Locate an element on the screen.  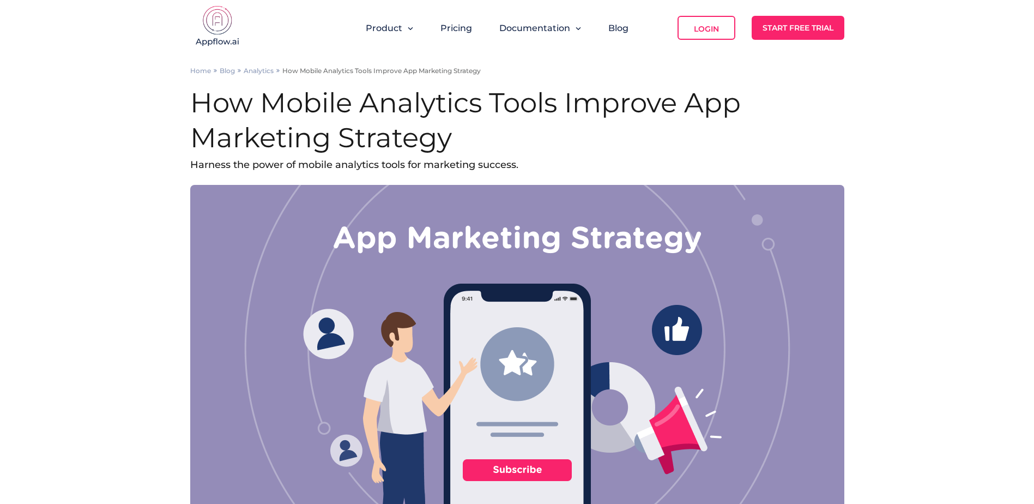
a: Analytics is located at coordinates (258, 70).